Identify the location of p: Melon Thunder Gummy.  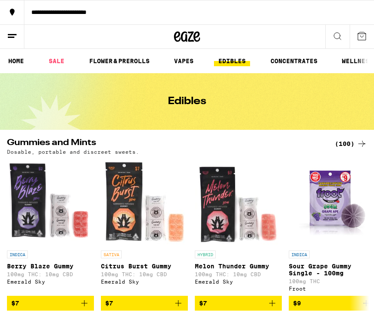
(239, 266).